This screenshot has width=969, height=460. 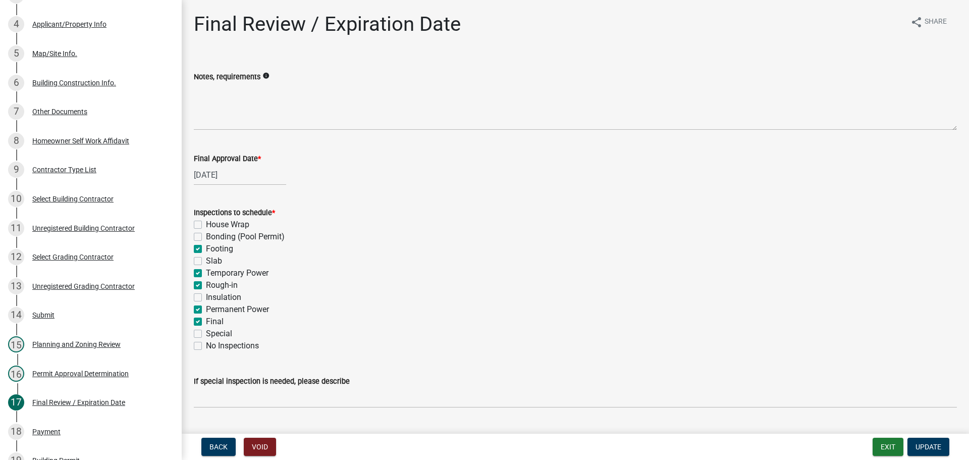 What do you see at coordinates (916, 22) in the screenshot?
I see `i: share` at bounding box center [916, 22].